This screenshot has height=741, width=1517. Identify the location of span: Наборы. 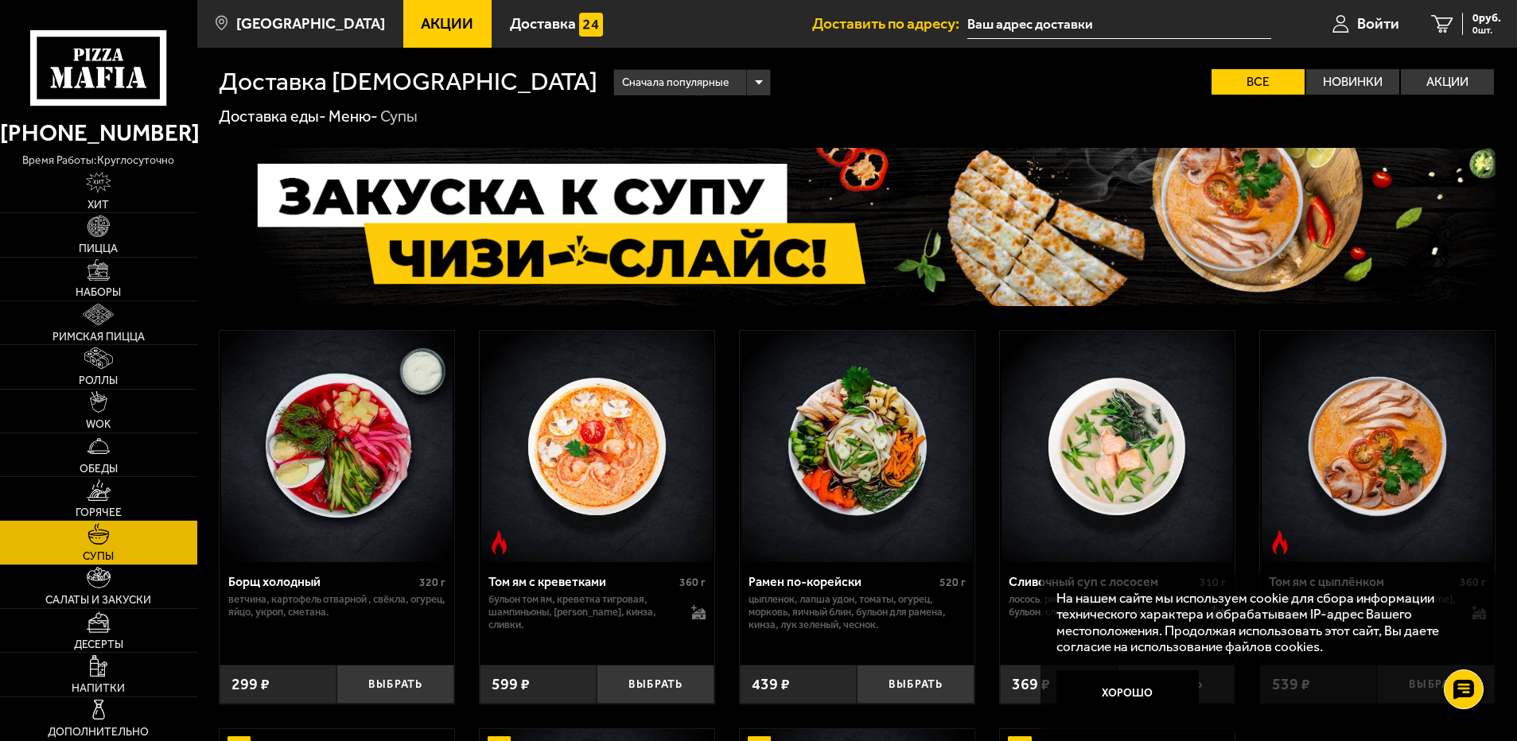
(98, 293).